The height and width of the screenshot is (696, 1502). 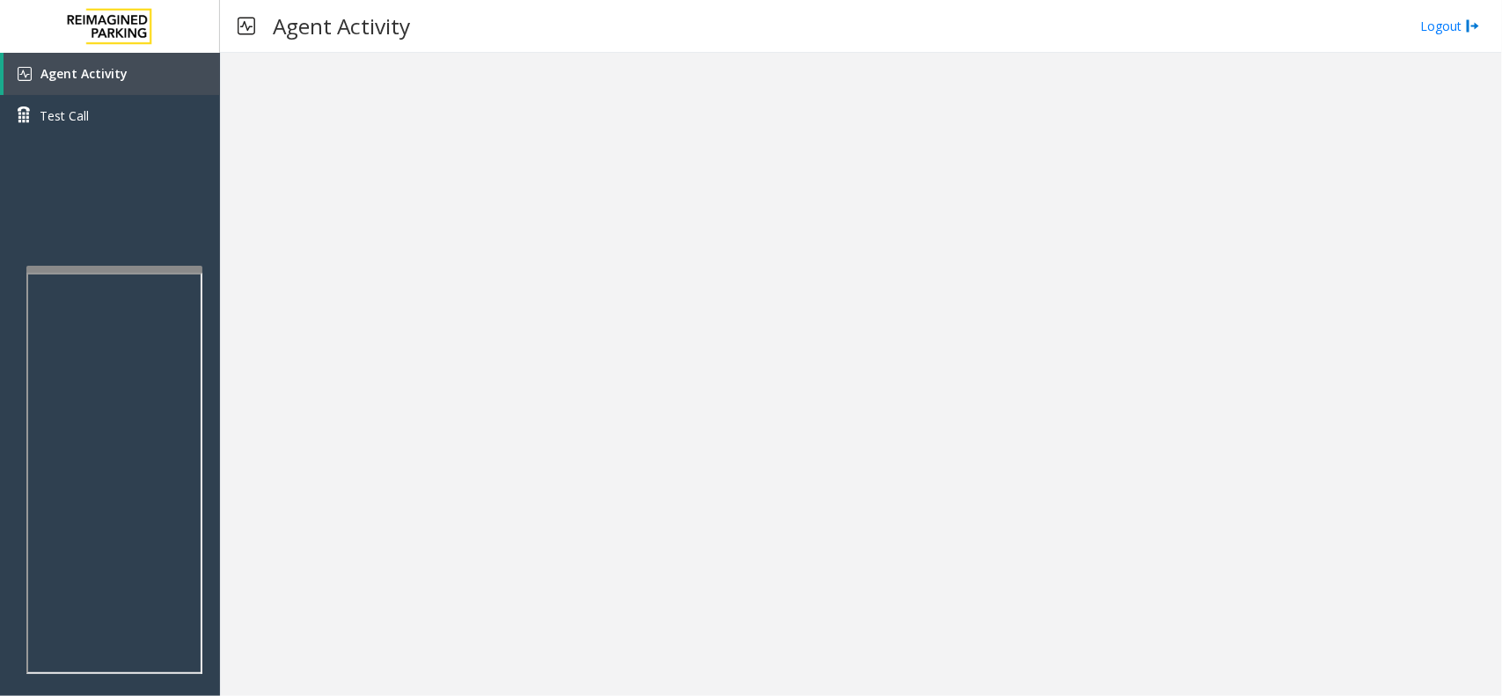 I want to click on h3: Agent Activity, so click(x=341, y=26).